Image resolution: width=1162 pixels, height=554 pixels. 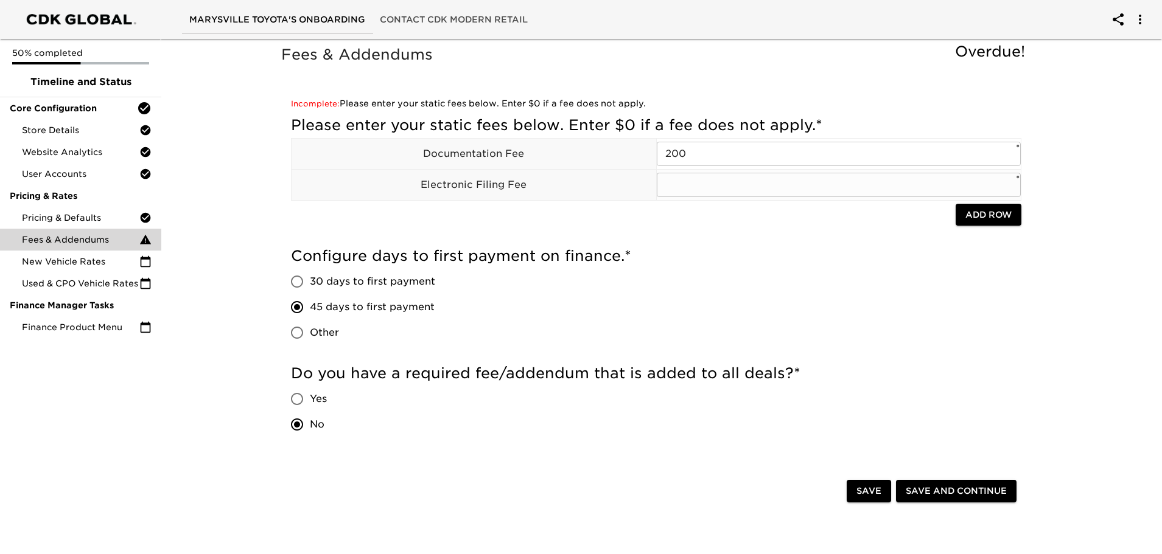 I want to click on span: Used & CPO Vehicle Rates, so click(x=80, y=284).